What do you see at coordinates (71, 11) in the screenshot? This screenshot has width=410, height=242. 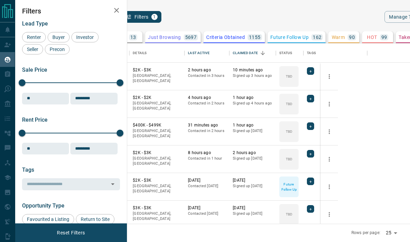 I see `h2: Filters` at bounding box center [71, 11].